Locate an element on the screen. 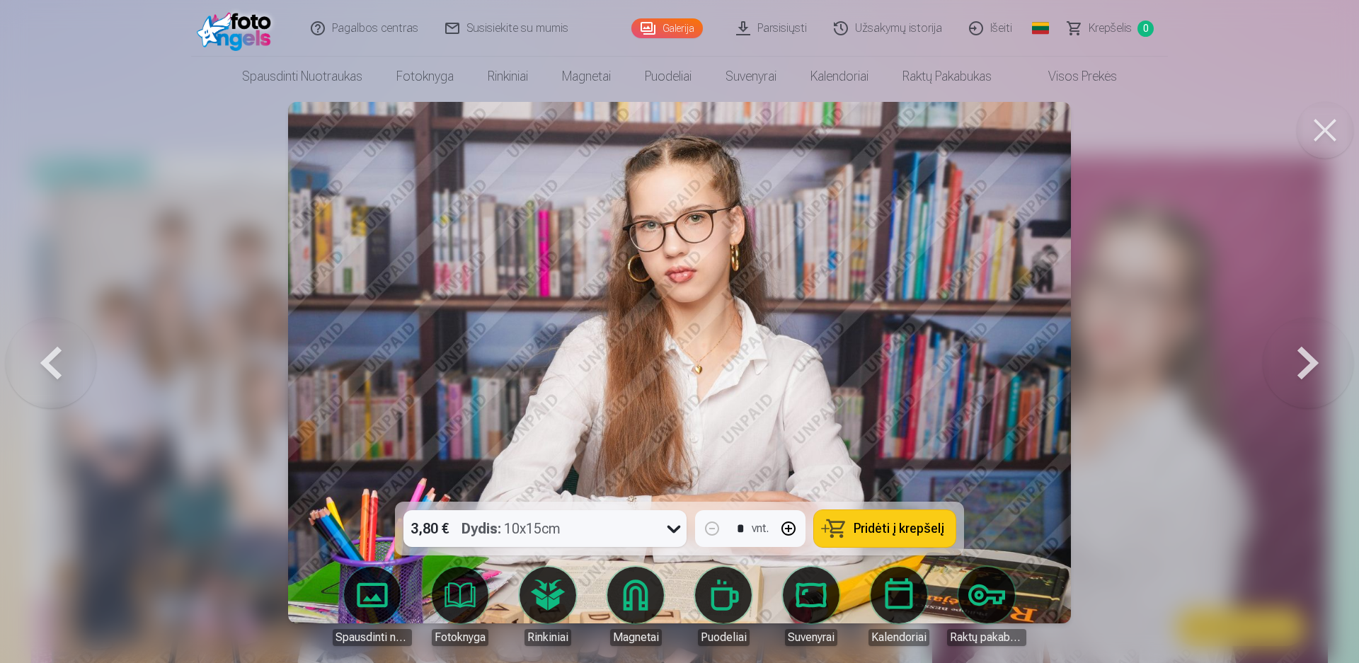 The height and width of the screenshot is (663, 1359). img: /fa2 is located at coordinates (237, 28).